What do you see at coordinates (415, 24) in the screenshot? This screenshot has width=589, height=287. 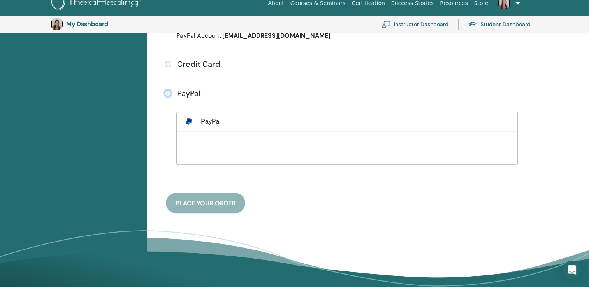 I see `a: Instructor Dashboard` at bounding box center [415, 24].